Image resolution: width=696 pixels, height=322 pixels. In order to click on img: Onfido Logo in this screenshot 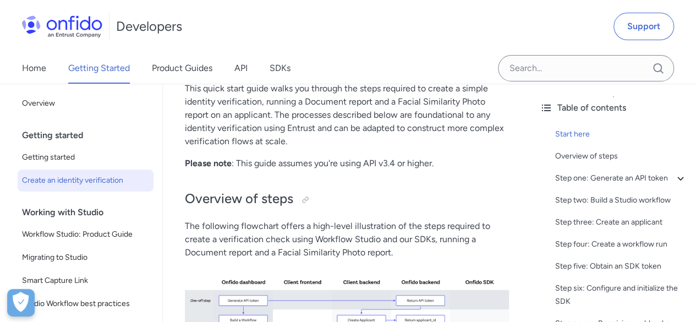, I will do `click(62, 26)`.